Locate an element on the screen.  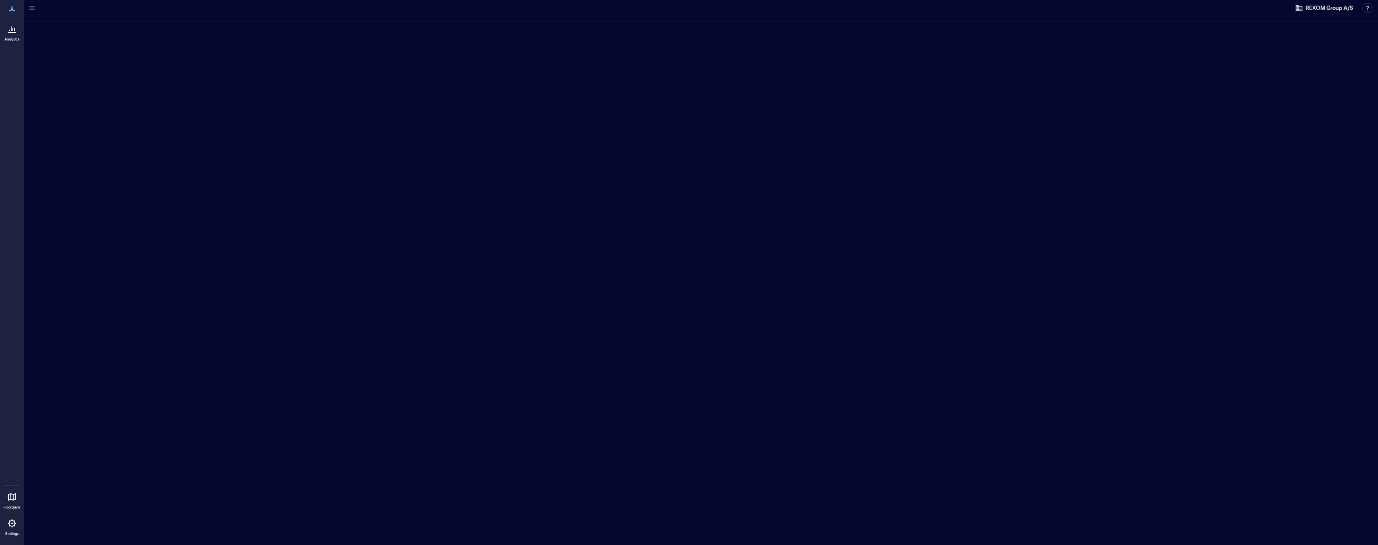
a: Analytics is located at coordinates (12, 32).